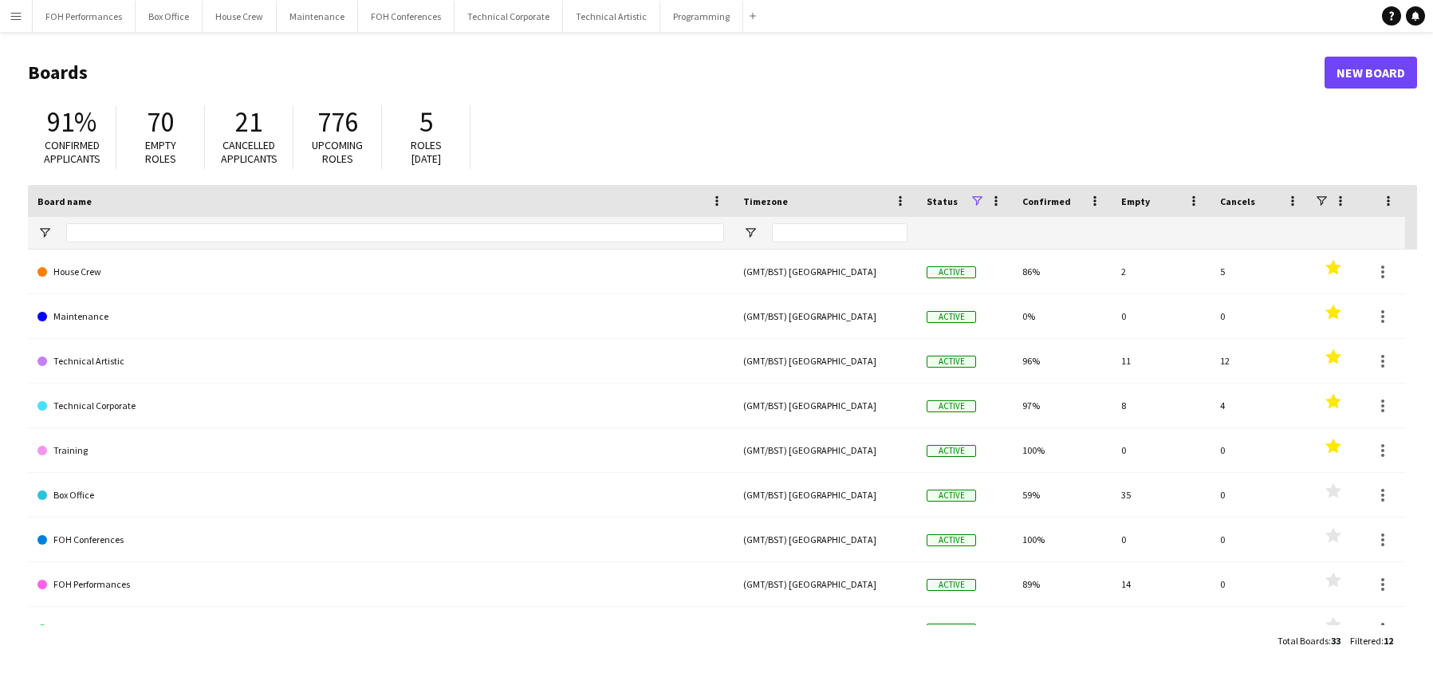  I want to click on span: Filtered, so click(1365, 640).